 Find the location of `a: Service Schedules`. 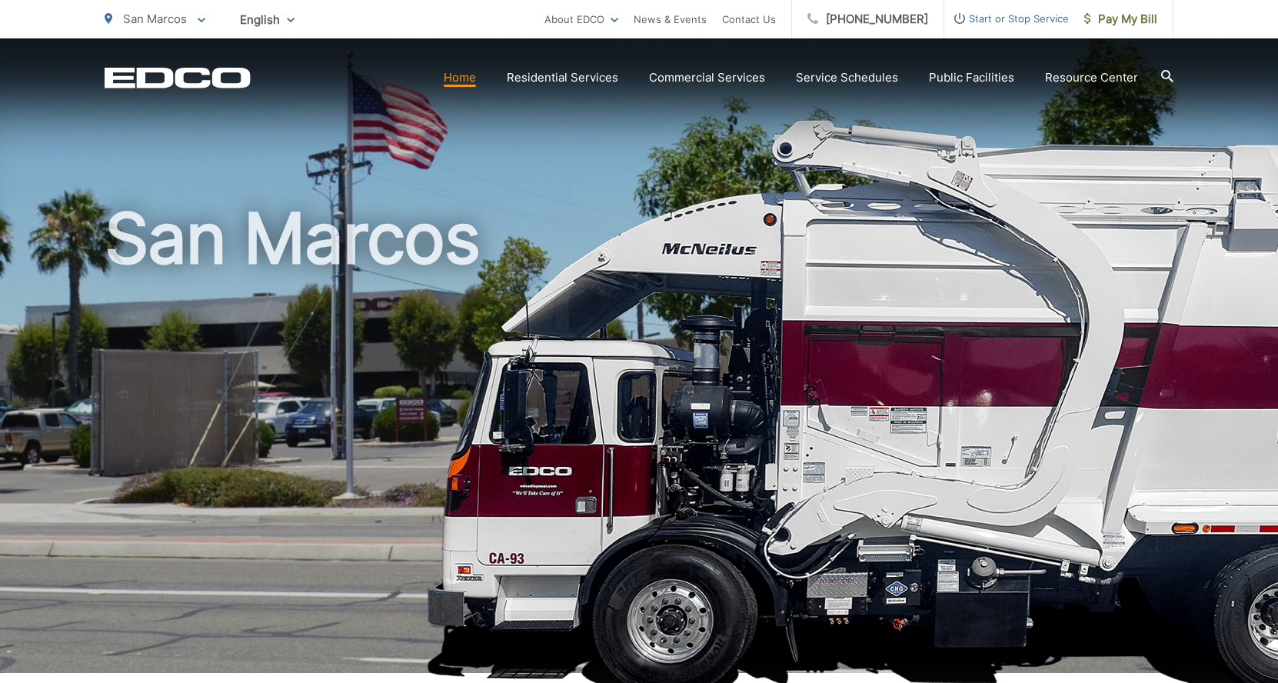

a: Service Schedules is located at coordinates (847, 78).